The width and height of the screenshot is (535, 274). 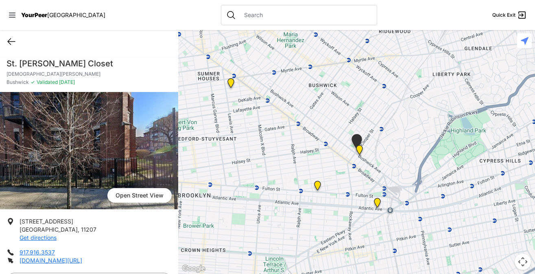 I want to click on div: Location of CCBQ, Brooklyn, so click(x=231, y=85).